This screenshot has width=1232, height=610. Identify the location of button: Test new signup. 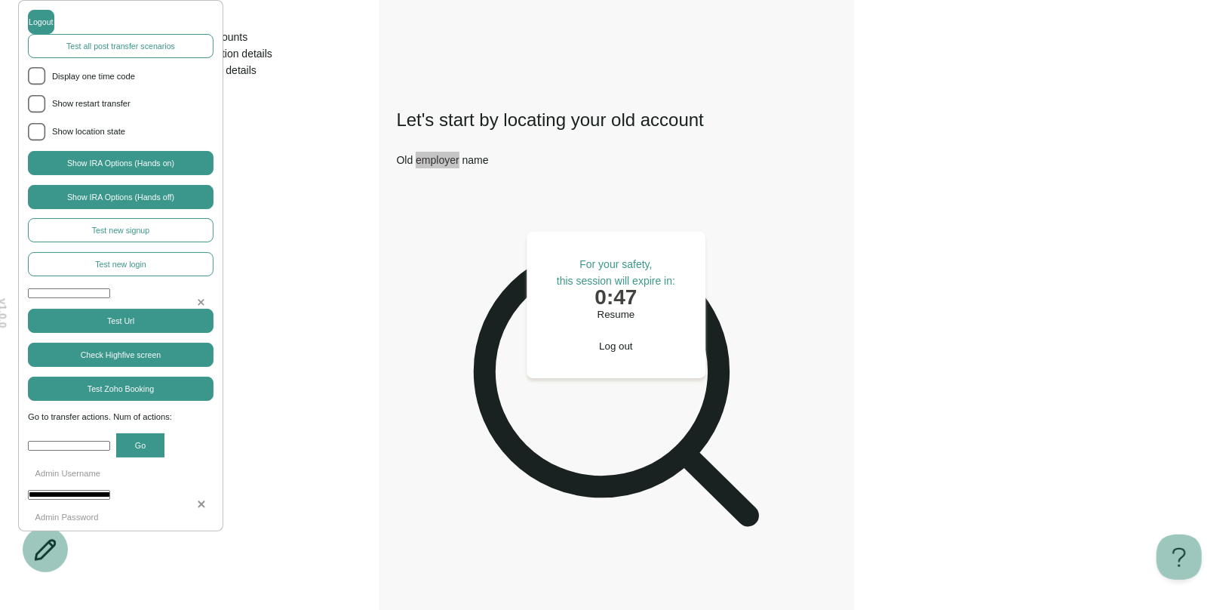
(121, 230).